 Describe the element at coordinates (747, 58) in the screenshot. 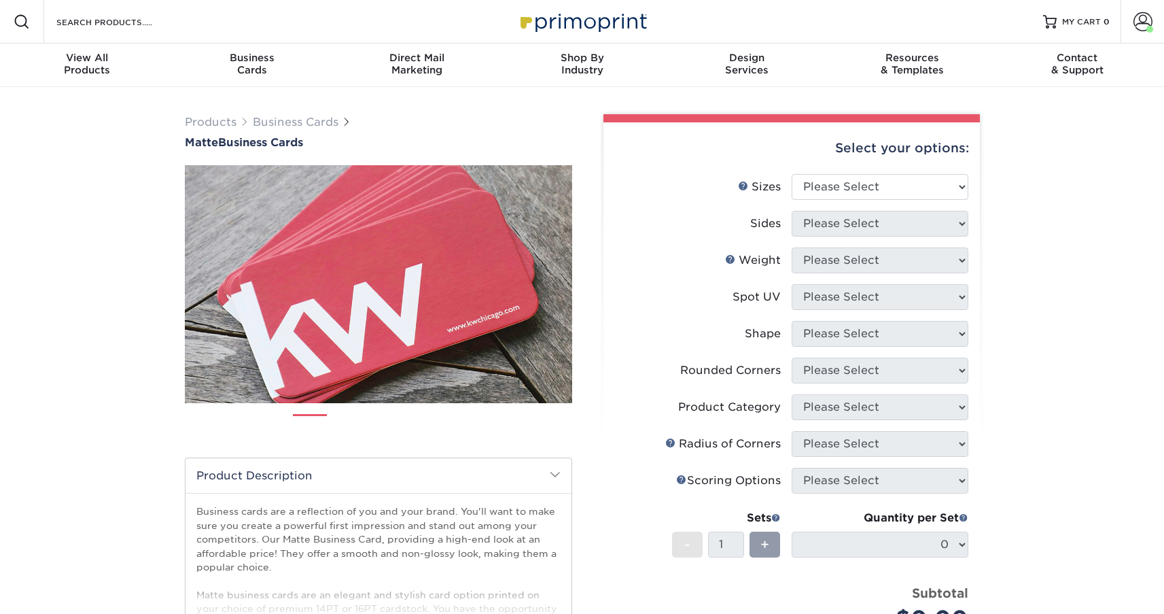

I see `span: Design` at that location.